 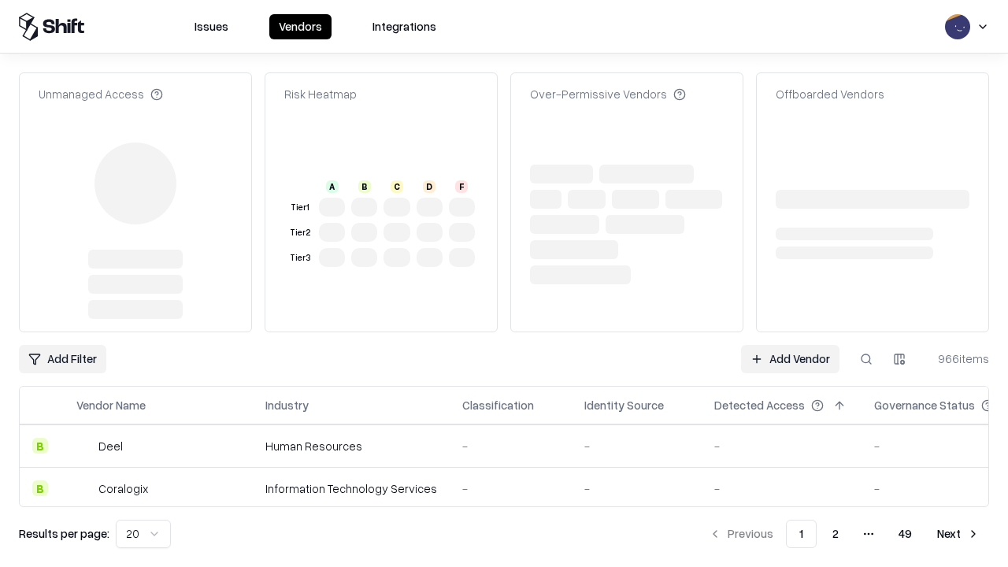 What do you see at coordinates (905, 534) in the screenshot?
I see `button: 49` at bounding box center [905, 534].